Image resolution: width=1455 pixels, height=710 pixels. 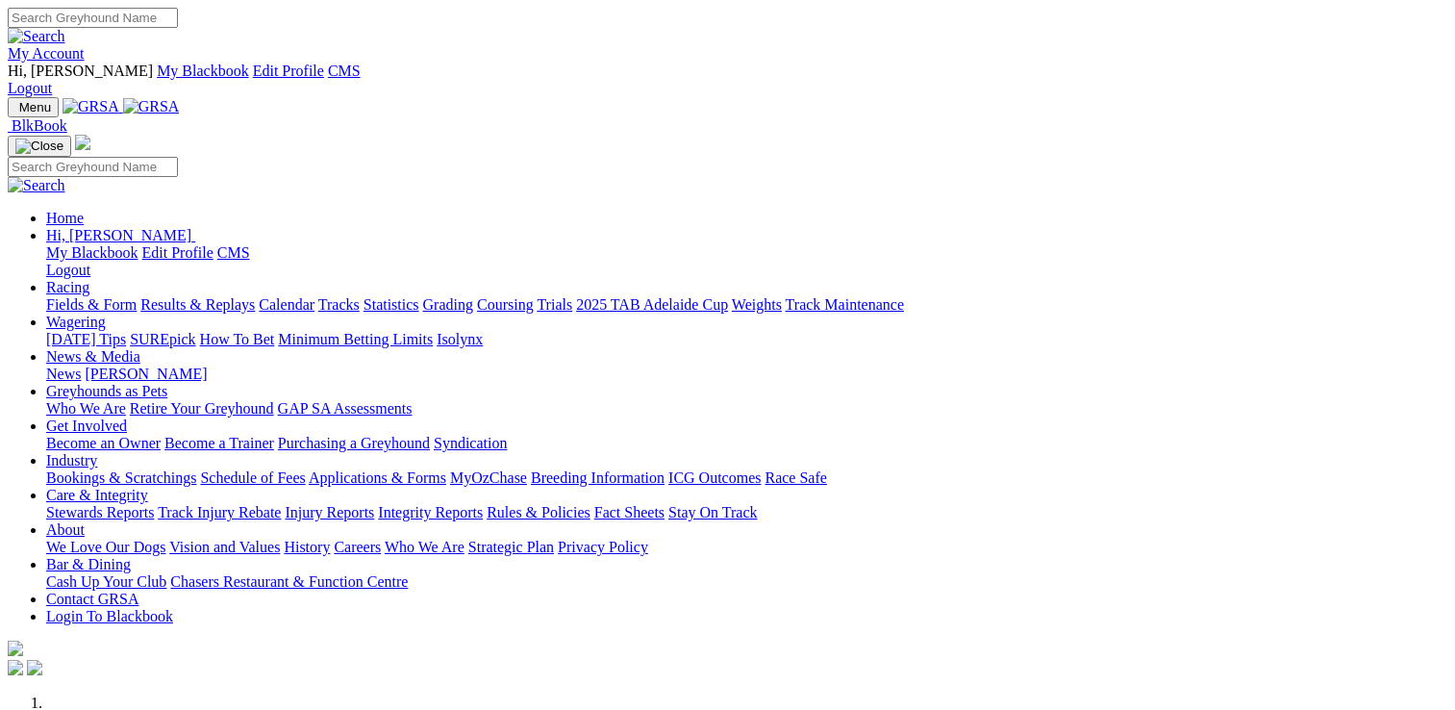 I want to click on div: Racing, so click(x=746, y=305).